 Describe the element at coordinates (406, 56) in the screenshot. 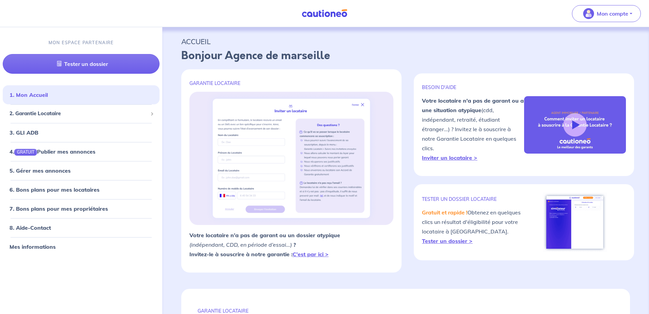

I see `p: Bonjour Agence de marseille` at that location.